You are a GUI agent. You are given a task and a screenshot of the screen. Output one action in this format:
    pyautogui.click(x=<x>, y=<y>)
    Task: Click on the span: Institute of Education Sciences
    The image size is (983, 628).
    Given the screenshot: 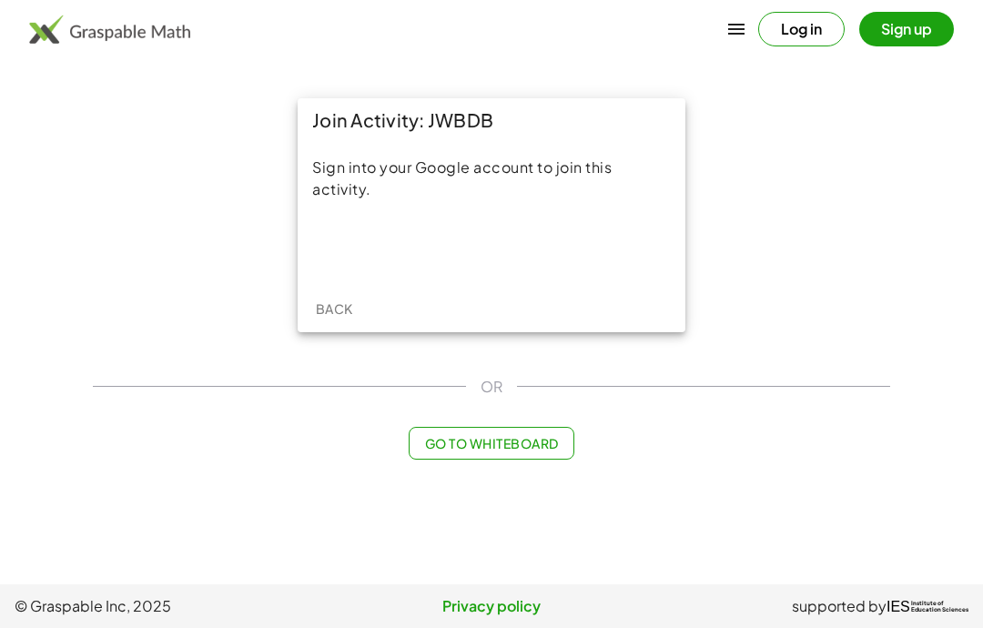 What is the action you would take?
    pyautogui.click(x=939, y=607)
    